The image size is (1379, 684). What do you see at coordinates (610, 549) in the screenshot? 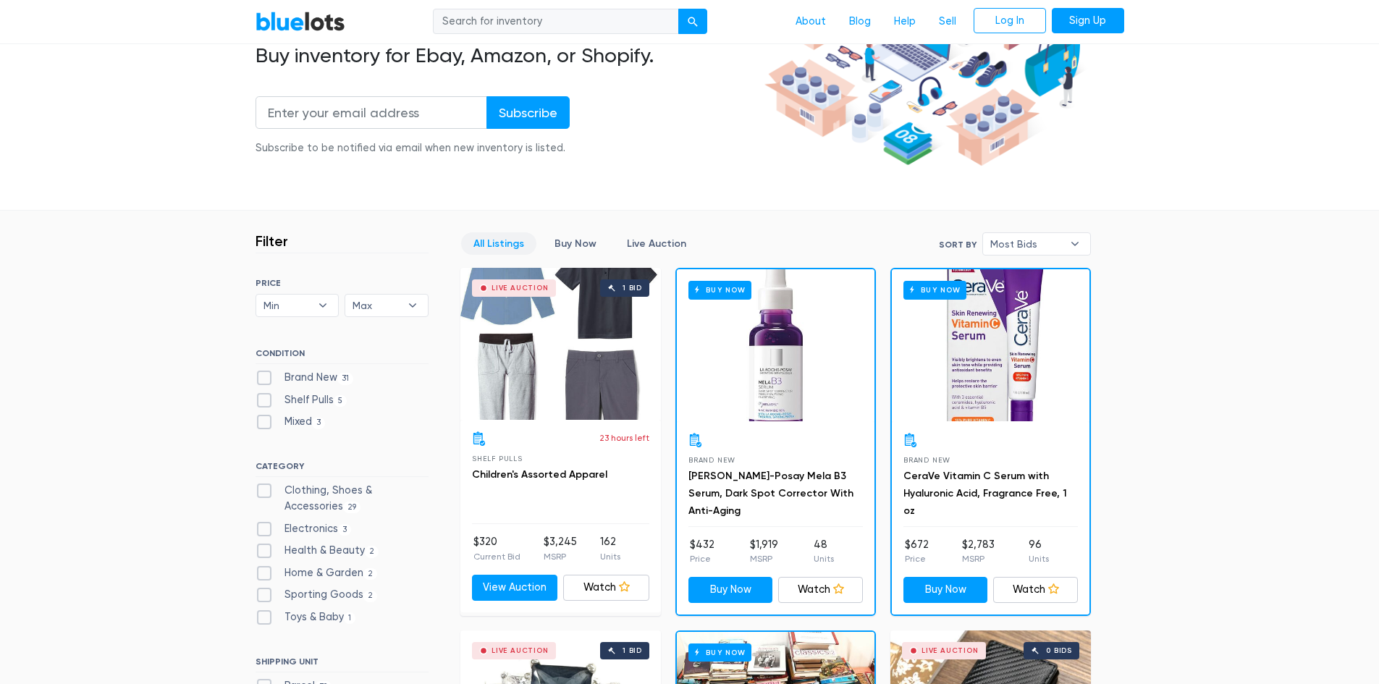
I see `li: 162` at bounding box center [610, 549].